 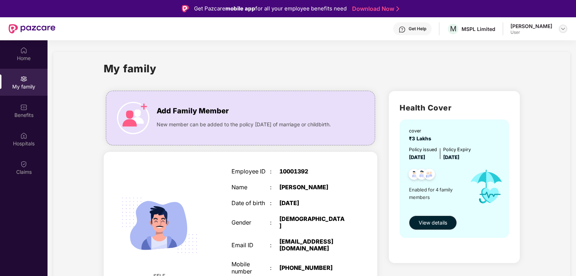 What do you see at coordinates (433, 223) in the screenshot?
I see `button: View details` at bounding box center [433, 223].